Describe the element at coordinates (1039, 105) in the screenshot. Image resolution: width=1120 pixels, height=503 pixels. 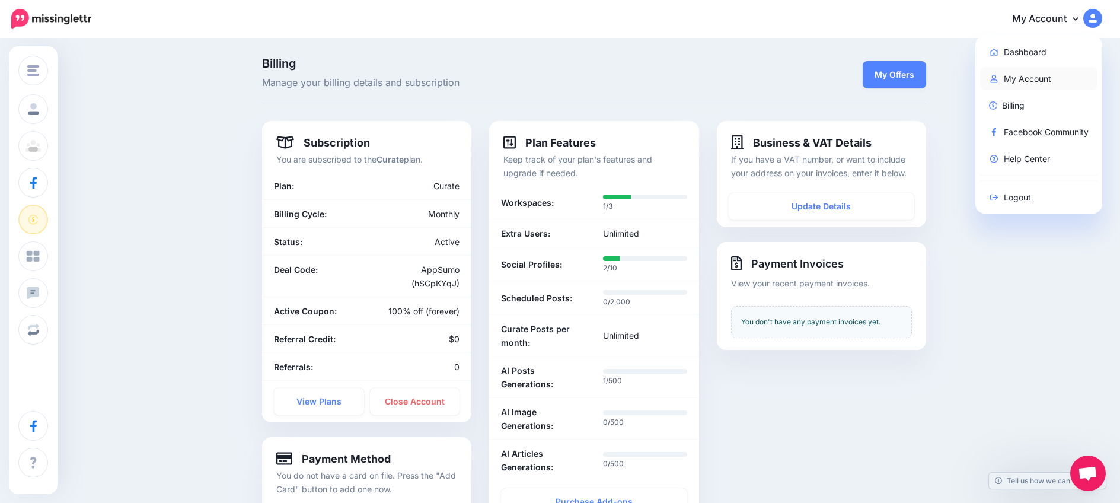
I see `a: Billing` at that location.